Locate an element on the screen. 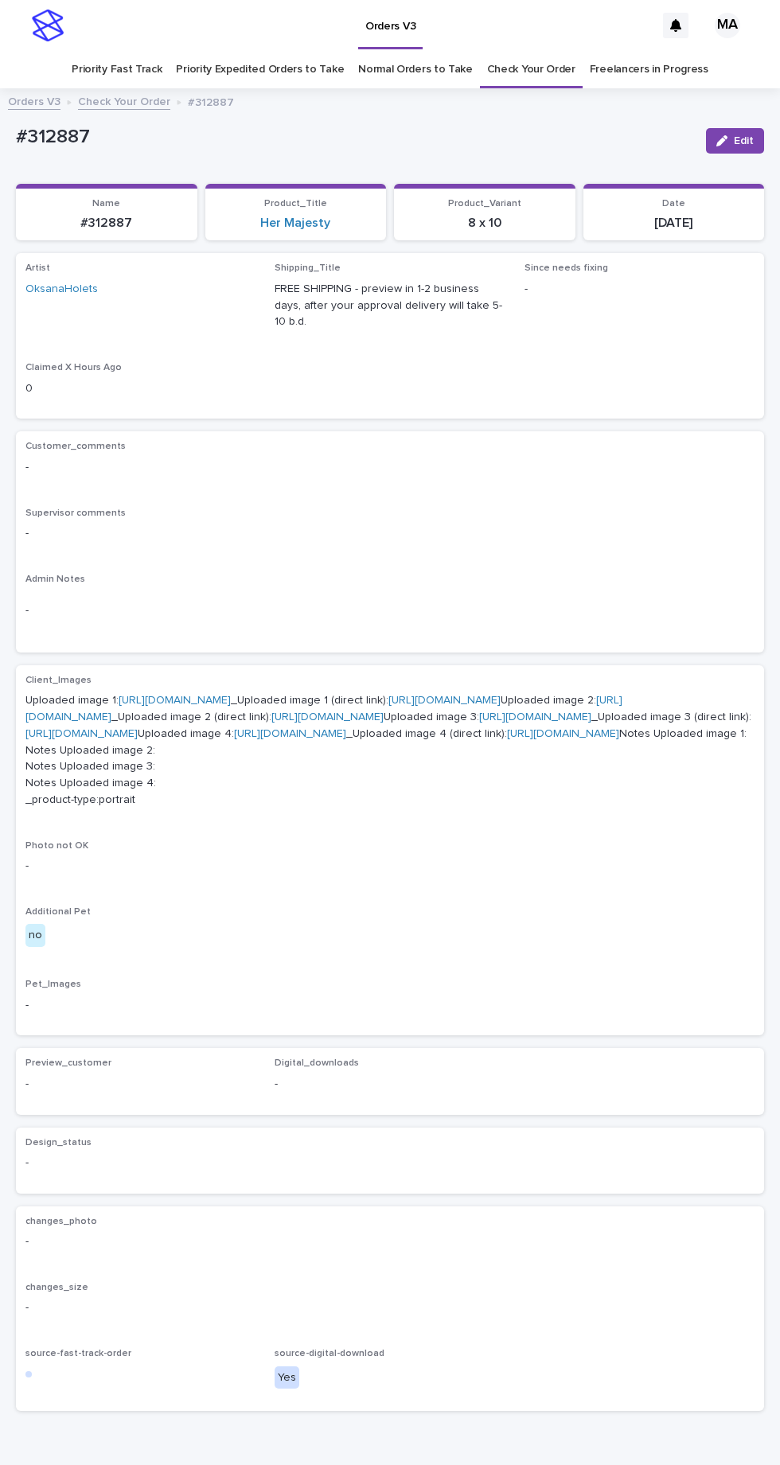 The width and height of the screenshot is (780, 1465). span: Design_status is located at coordinates (58, 1143).